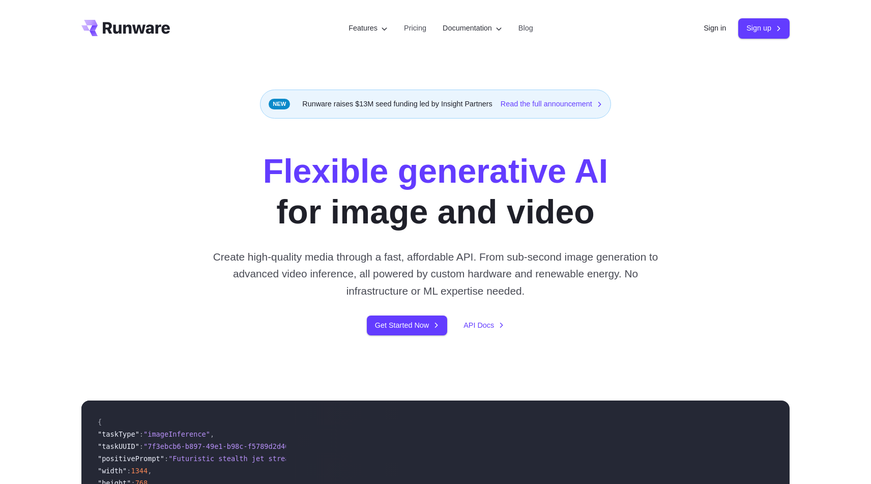 This screenshot has width=871, height=484. What do you see at coordinates (407, 325) in the screenshot?
I see `a: Get Started Now` at bounding box center [407, 325].